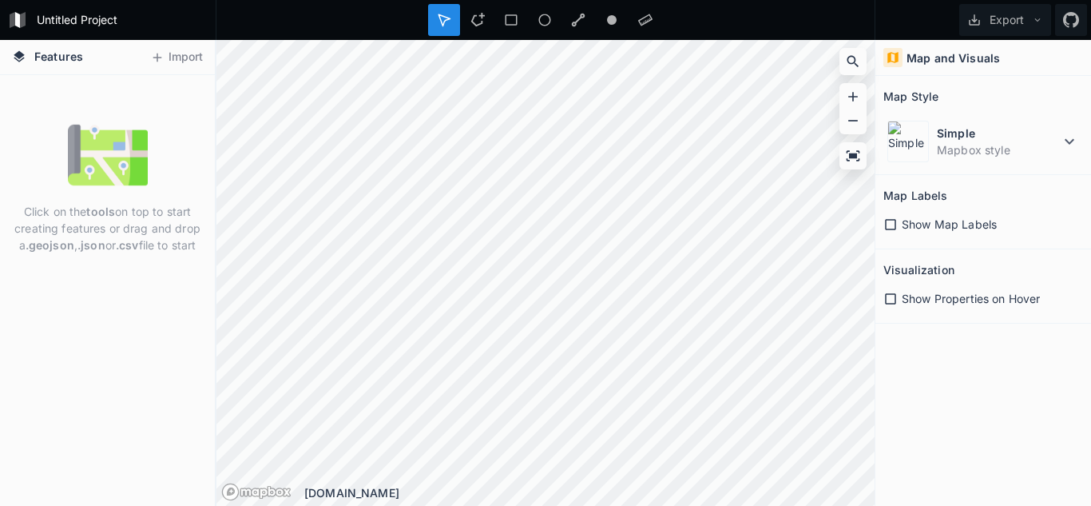 This screenshot has height=506, width=1091. I want to click on strong: .csv, so click(127, 244).